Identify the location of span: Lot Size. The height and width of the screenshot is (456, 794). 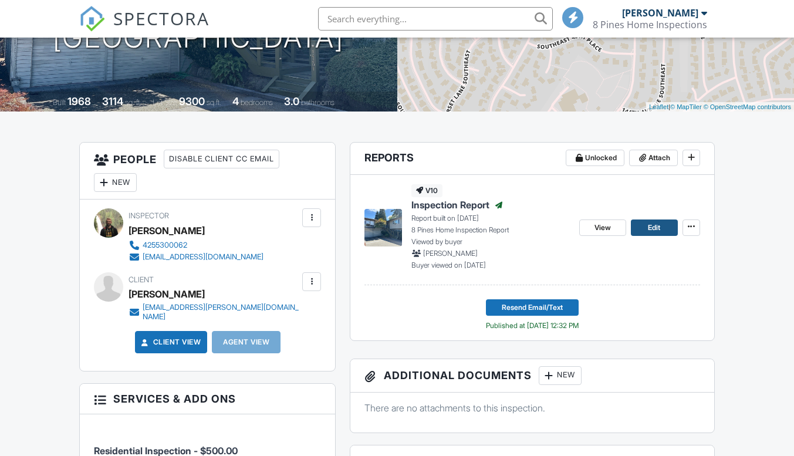
(165, 102).